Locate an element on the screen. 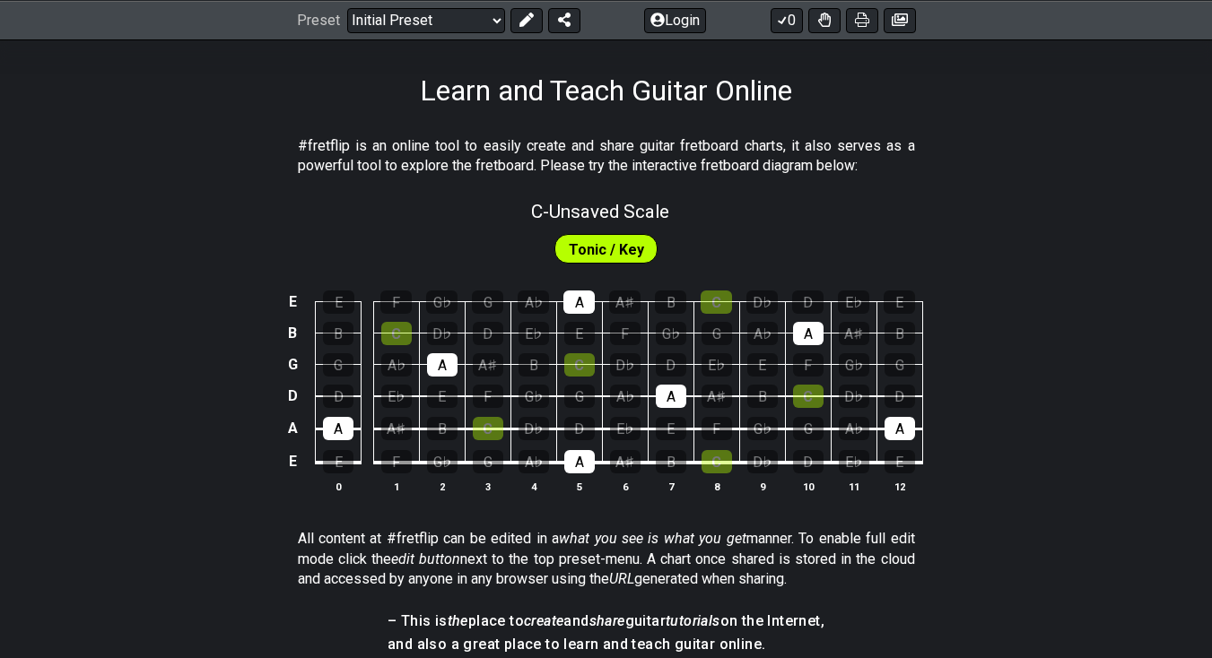 This screenshot has width=1212, height=658. th: 12 is located at coordinates (899, 486).